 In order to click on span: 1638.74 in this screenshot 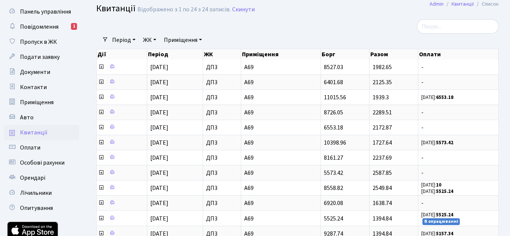, I will do `click(382, 203)`.